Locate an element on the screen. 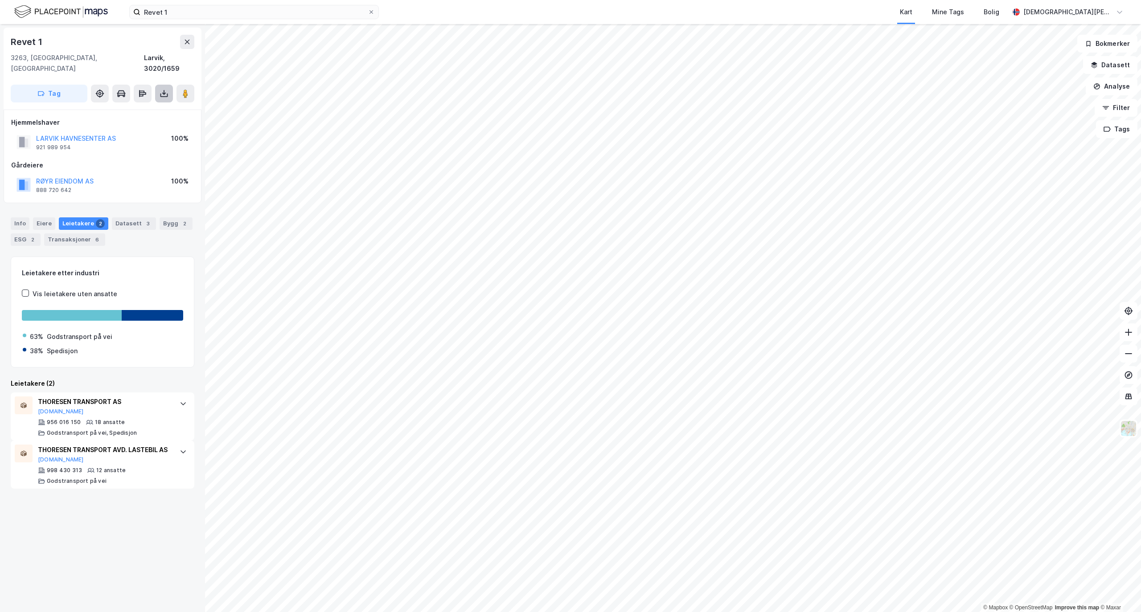  button: Datasett is located at coordinates (1110, 65).